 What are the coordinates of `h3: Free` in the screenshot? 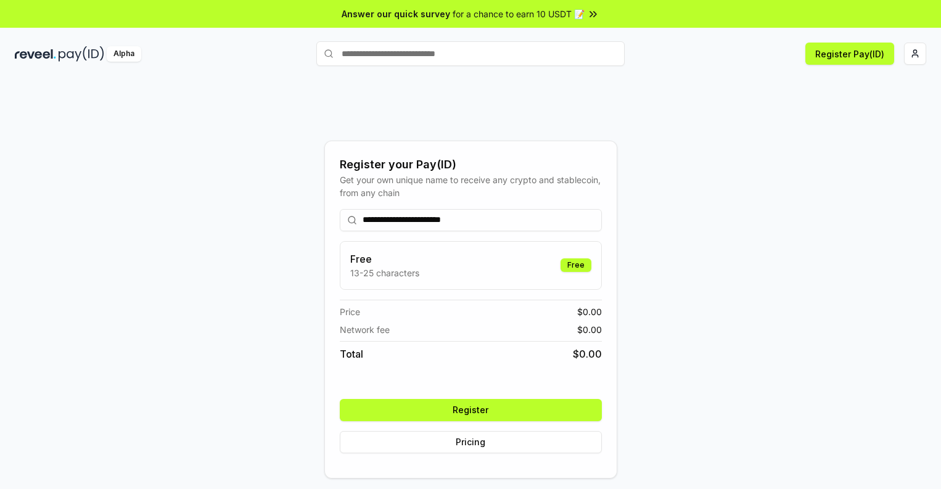 It's located at (385, 259).